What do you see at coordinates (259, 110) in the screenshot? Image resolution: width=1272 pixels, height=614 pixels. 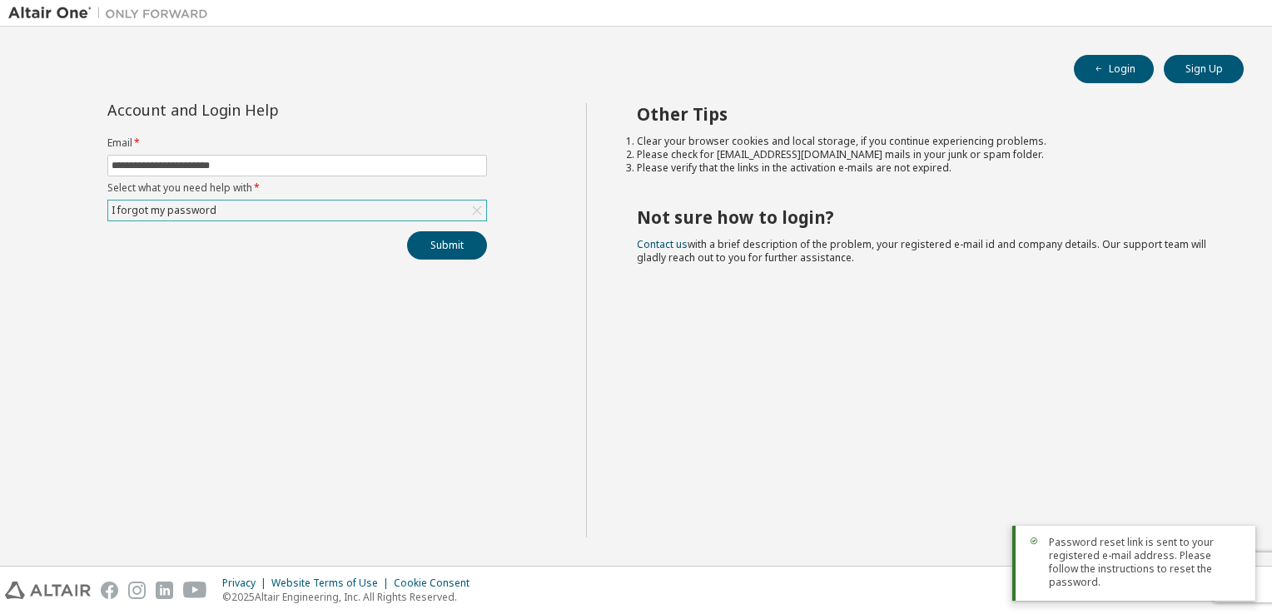 I see `div: Account and Login Help` at bounding box center [259, 110].